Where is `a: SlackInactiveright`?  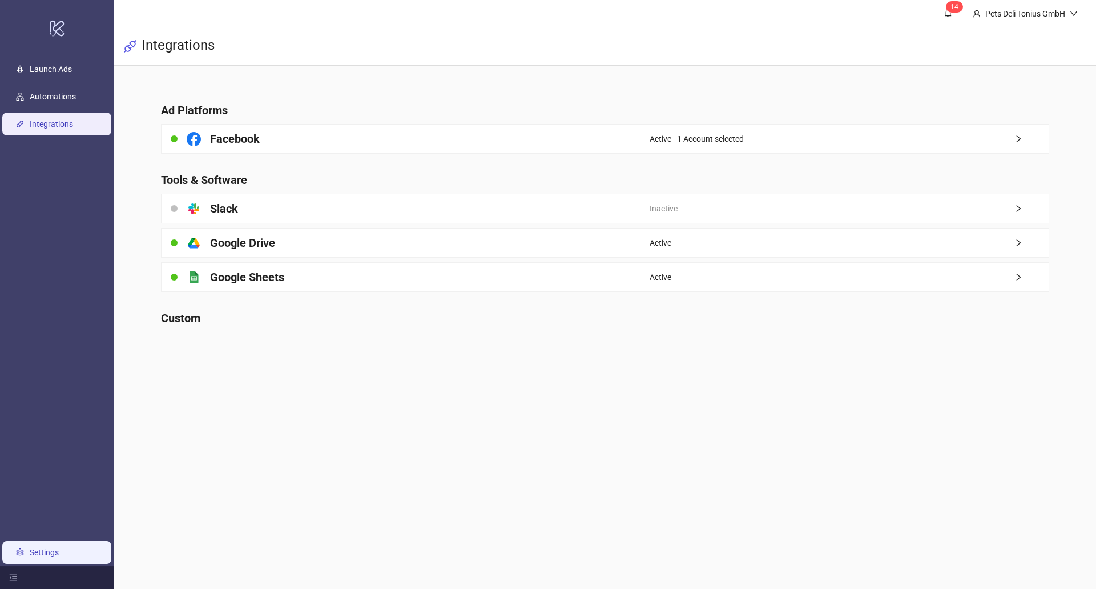
a: SlackInactiveright is located at coordinates (605, 208).